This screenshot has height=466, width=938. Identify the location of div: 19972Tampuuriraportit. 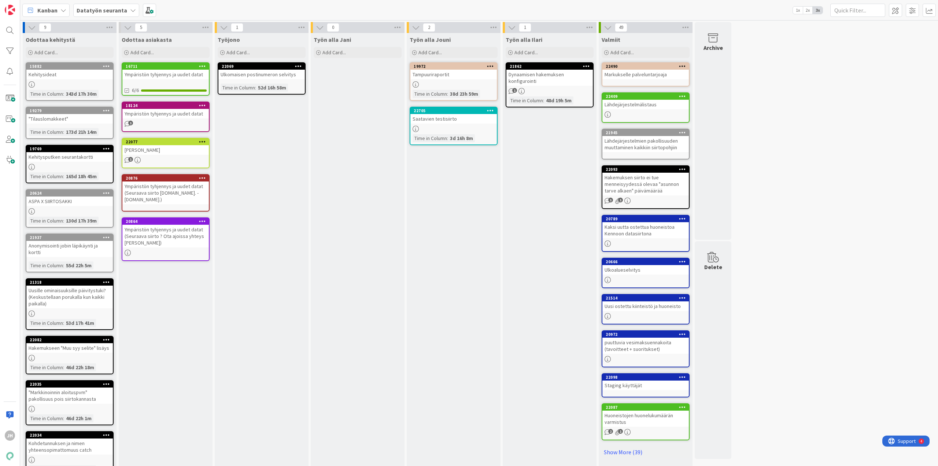
(454, 71).